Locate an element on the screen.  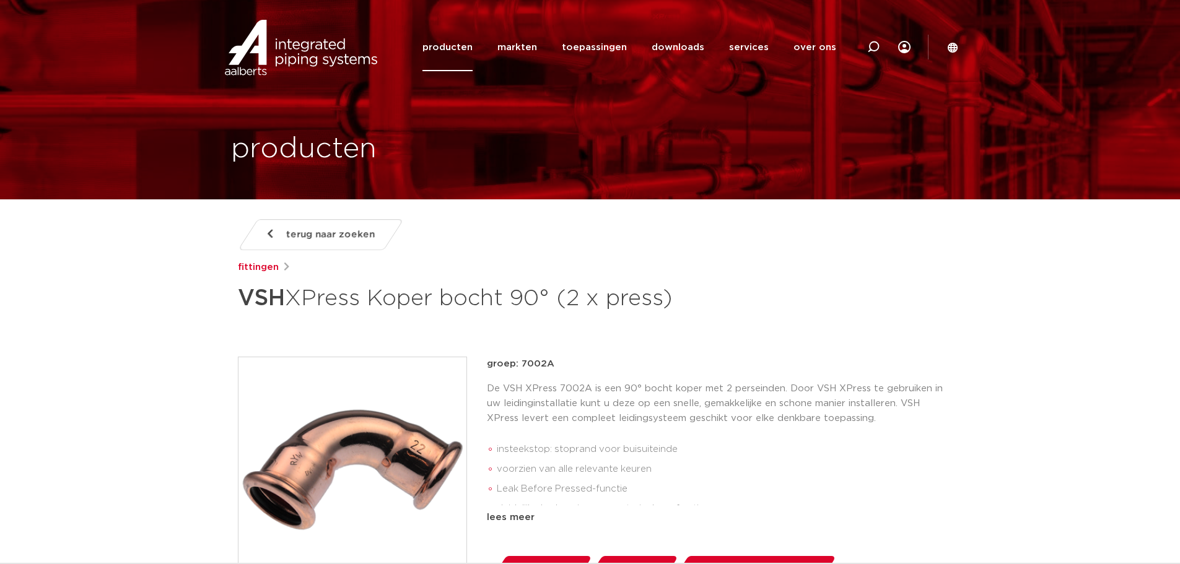
li: Leak Before Pressed-functie is located at coordinates (720, 489).